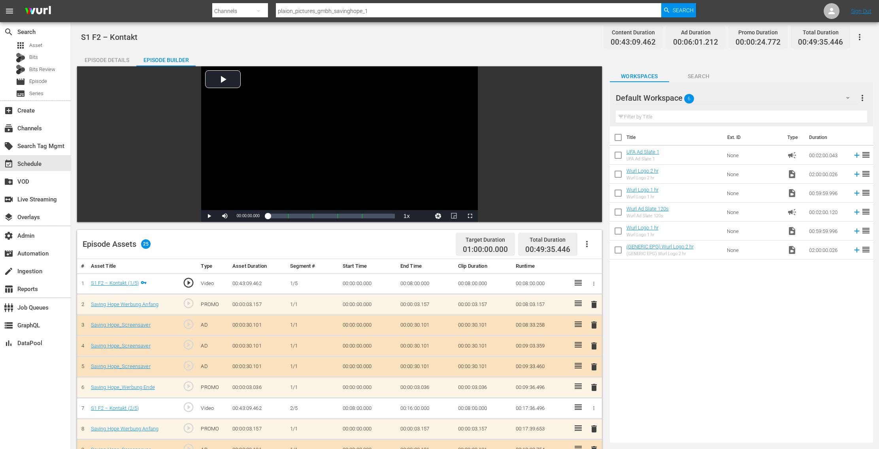  Describe the element at coordinates (9, 200) in the screenshot. I see `span: Live Streaming` at that location.